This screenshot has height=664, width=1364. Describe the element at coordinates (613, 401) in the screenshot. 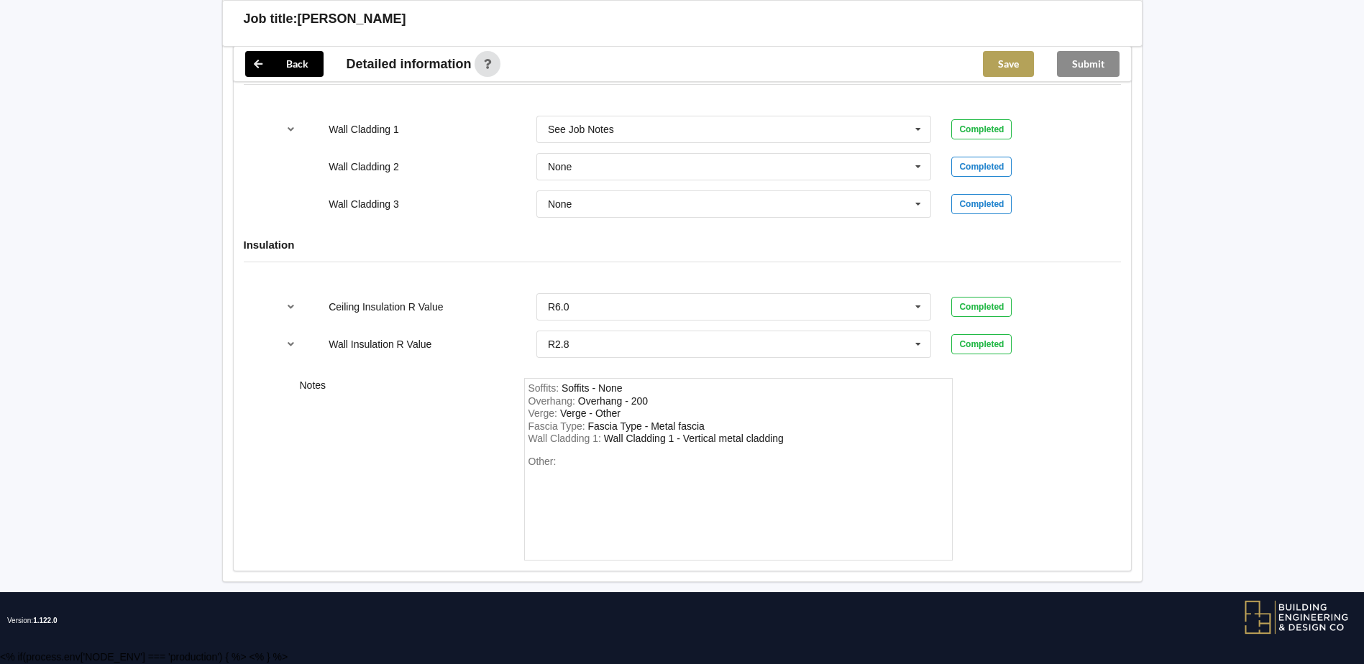

I see `div: Overhang` at that location.